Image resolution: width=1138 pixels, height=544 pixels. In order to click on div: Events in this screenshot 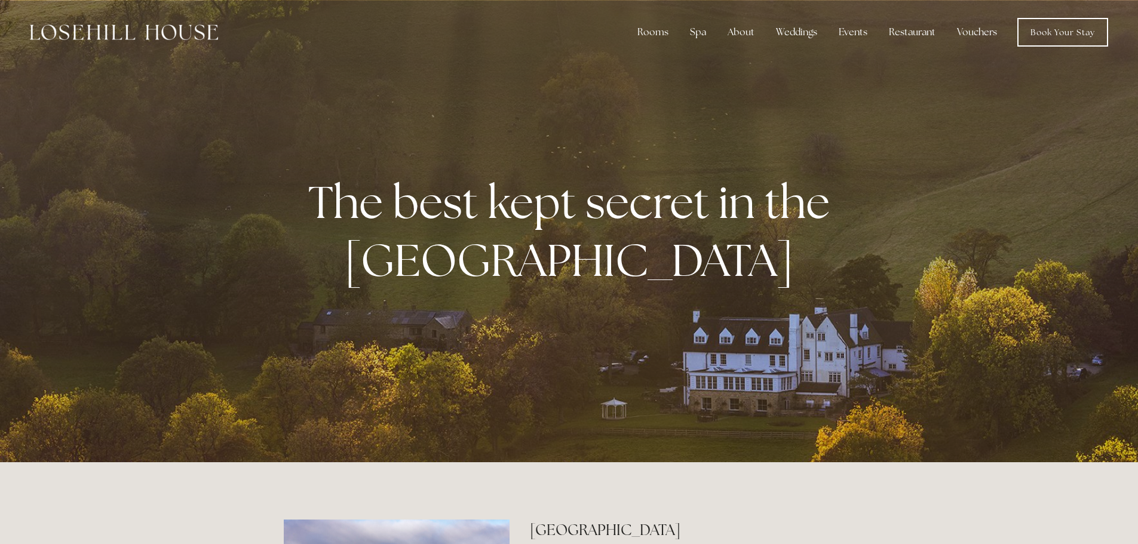, I will do `click(853, 32)`.